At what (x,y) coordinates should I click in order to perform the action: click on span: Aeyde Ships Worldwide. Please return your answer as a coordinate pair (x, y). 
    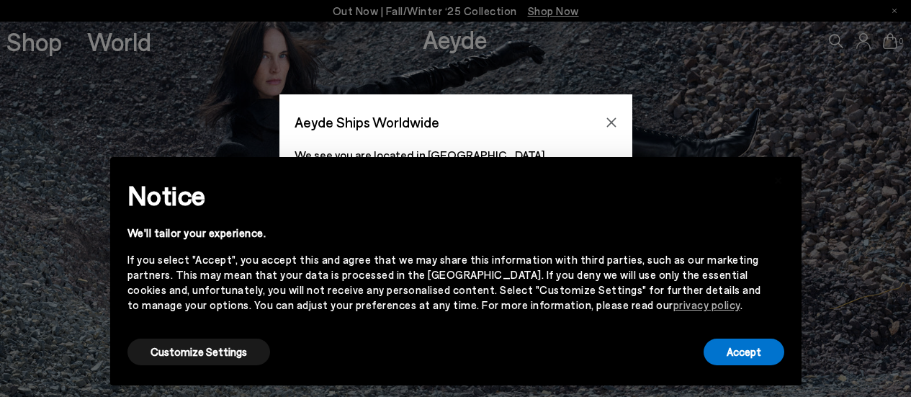
    Looking at the image, I should click on (366, 122).